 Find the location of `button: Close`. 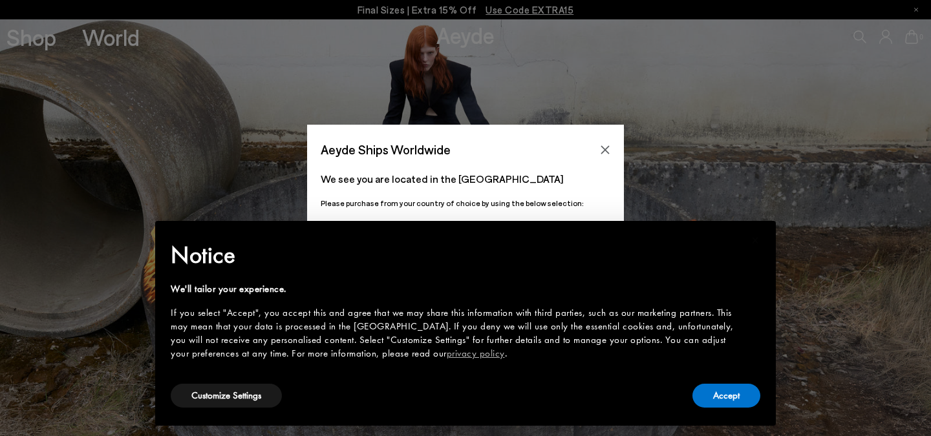

button: Close is located at coordinates (605, 150).